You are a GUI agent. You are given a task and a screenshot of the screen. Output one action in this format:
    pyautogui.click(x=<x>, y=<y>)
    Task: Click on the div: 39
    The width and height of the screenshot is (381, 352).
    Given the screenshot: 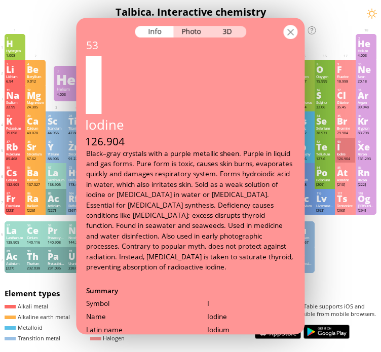 What is the action you would take?
    pyautogui.click(x=56, y=142)
    